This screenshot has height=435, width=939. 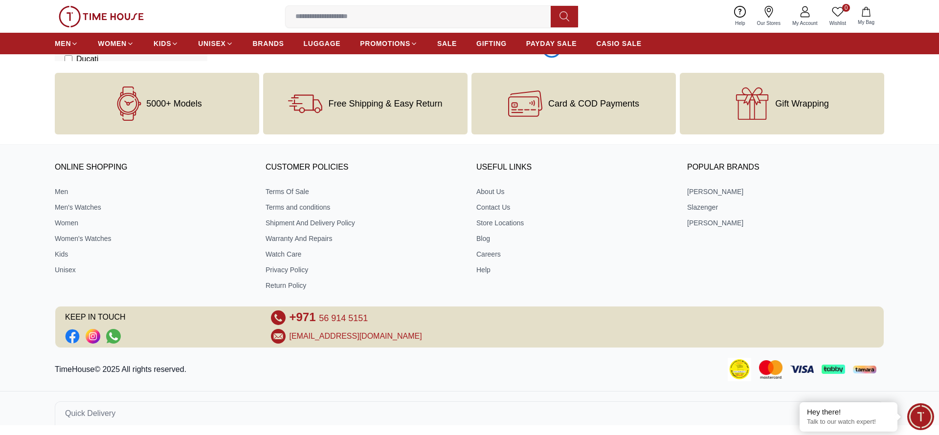 I want to click on span: Quick Delivery, so click(x=90, y=414).